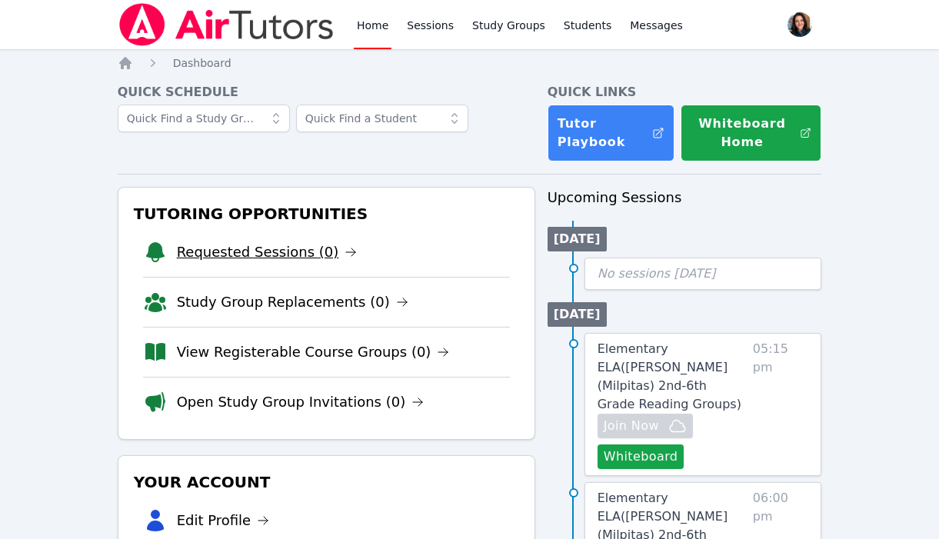  What do you see at coordinates (781, 405) in the screenshot?
I see `span: 05:15 pm` at bounding box center [781, 405].